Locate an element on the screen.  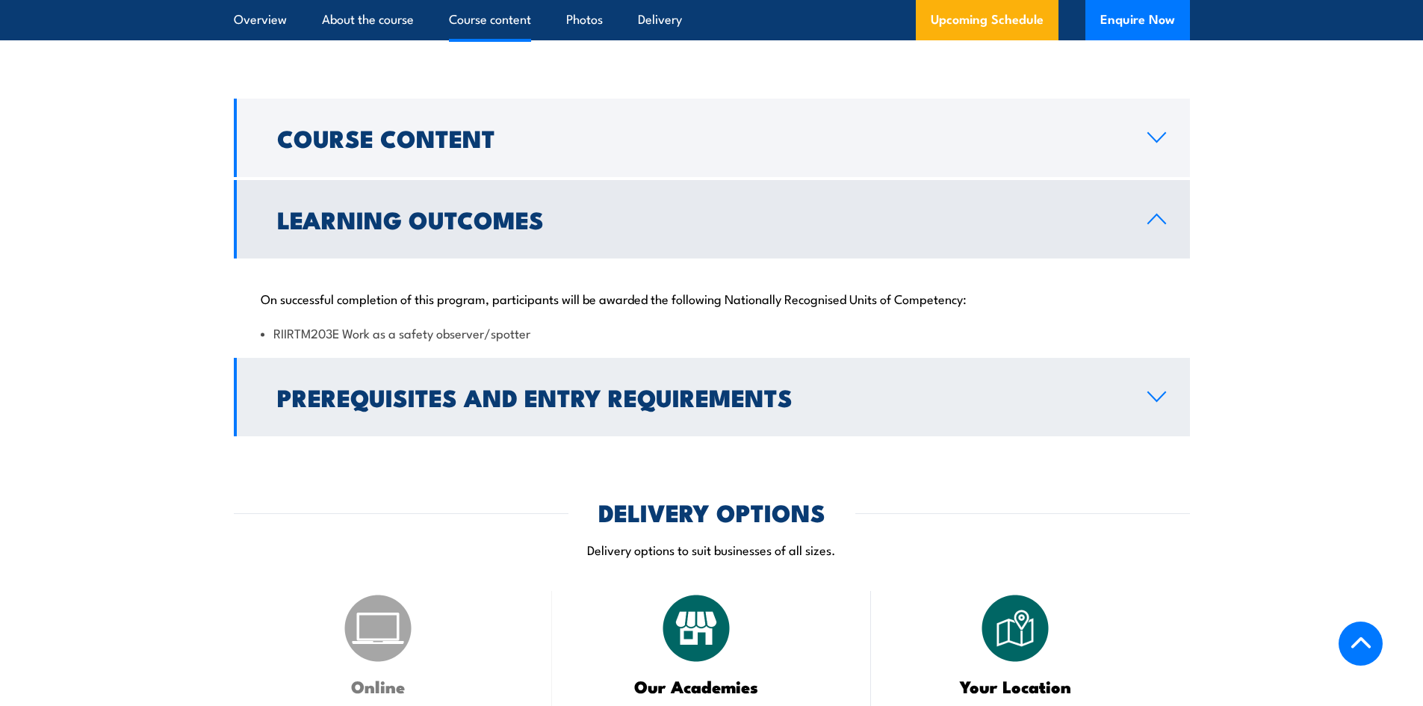
h2: Course Content is located at coordinates (700, 137).